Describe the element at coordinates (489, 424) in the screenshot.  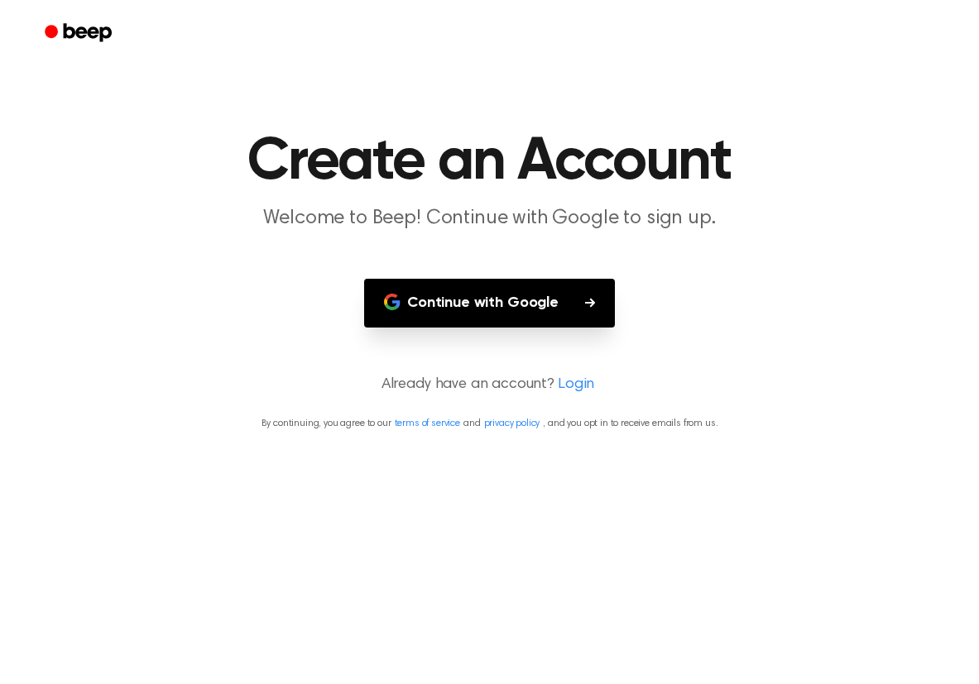
I see `p: By continuing, you agree to our and , and you opt in to receive emails from us.` at that location.